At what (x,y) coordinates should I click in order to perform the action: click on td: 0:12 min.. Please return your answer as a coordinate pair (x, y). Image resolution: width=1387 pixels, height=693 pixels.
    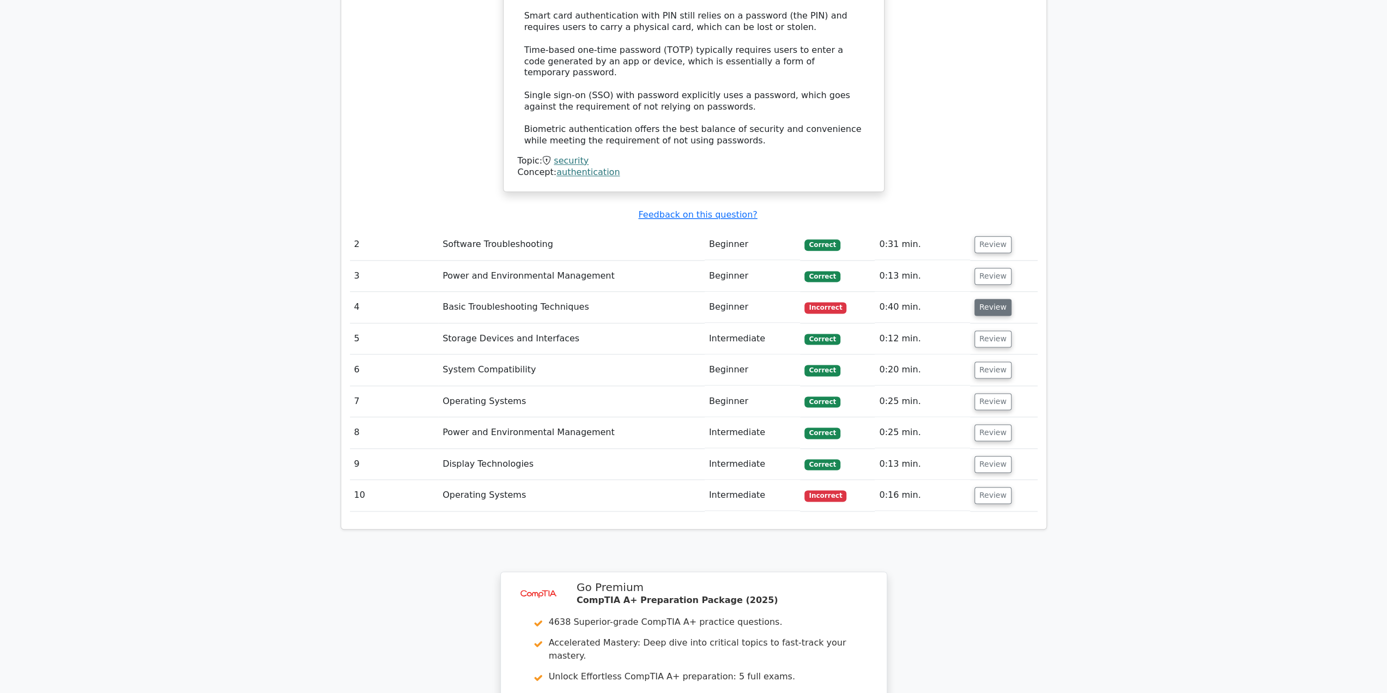
    Looking at the image, I should click on (922, 339).